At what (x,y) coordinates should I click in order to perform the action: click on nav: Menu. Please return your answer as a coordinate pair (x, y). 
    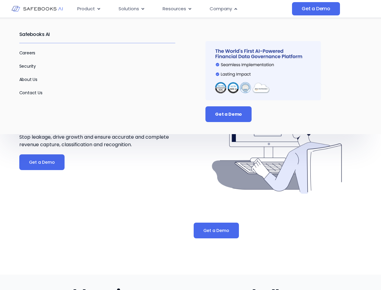
    Looking at the image, I should click on (182, 9).